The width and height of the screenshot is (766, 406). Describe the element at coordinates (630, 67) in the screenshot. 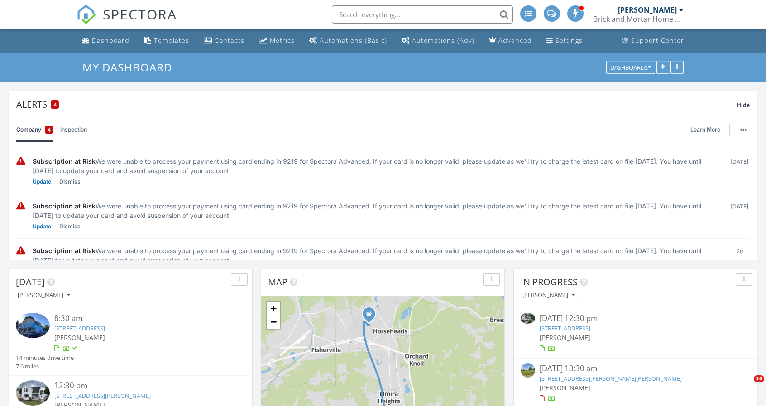

I see `button: Dashboards` at that location.